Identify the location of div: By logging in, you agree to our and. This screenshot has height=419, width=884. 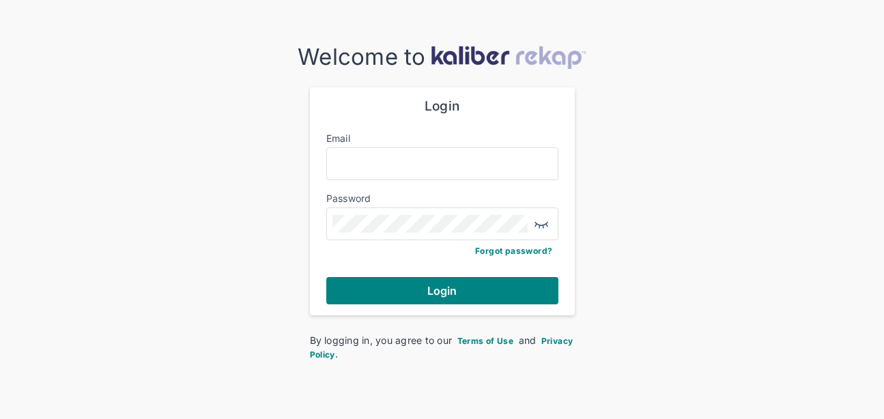
(442, 347).